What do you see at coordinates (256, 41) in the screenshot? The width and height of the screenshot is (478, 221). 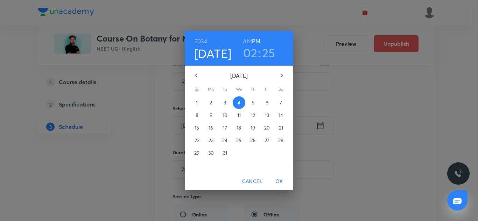 I see `button: PM` at bounding box center [256, 41].